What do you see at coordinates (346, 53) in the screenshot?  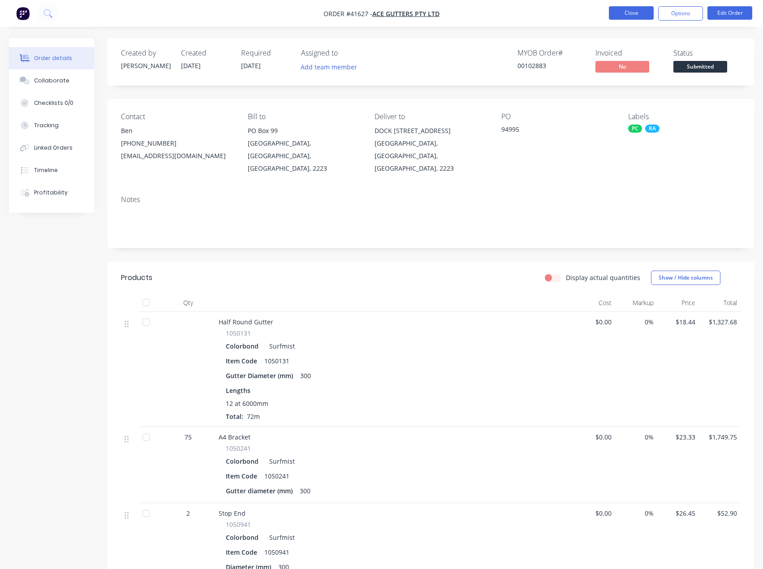 I see `div: Assigned to` at bounding box center [346, 53].